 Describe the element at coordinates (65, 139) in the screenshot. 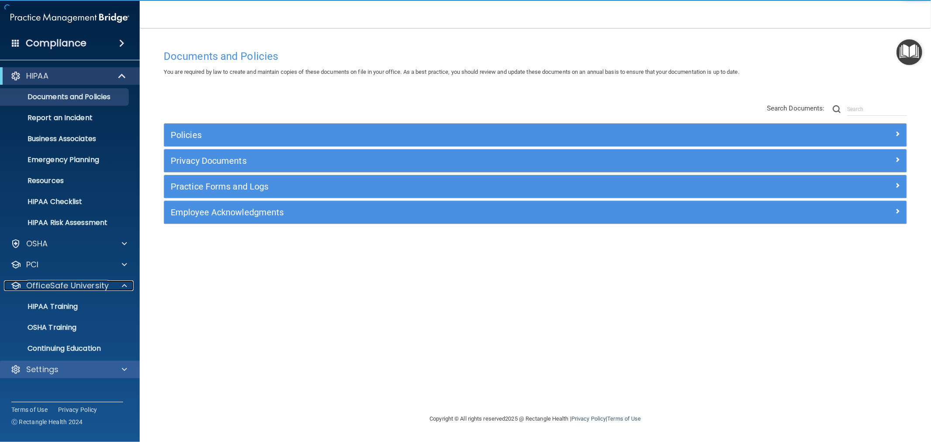

I see `p: Business Associates` at that location.